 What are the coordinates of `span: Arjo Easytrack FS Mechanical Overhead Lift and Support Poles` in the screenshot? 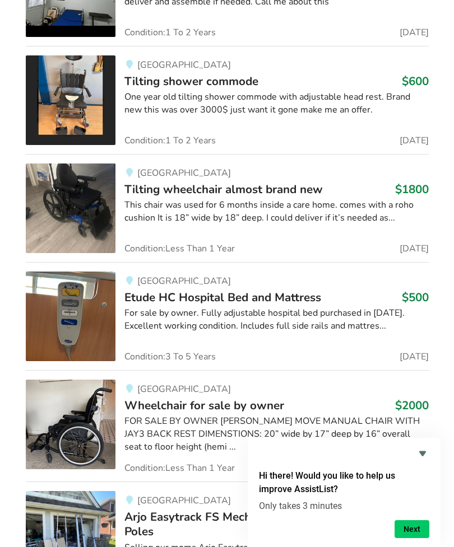 It's located at (276, 524).